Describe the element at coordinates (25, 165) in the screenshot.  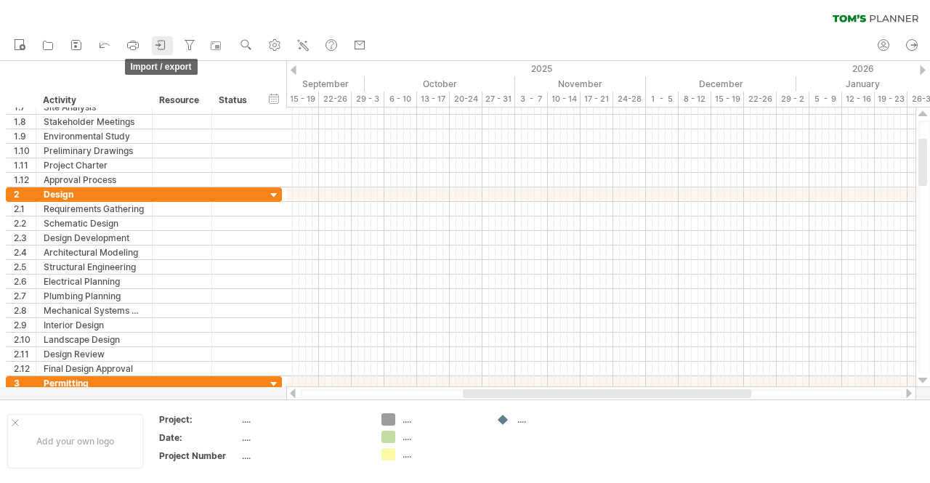
I see `div: 1.11` at that location.